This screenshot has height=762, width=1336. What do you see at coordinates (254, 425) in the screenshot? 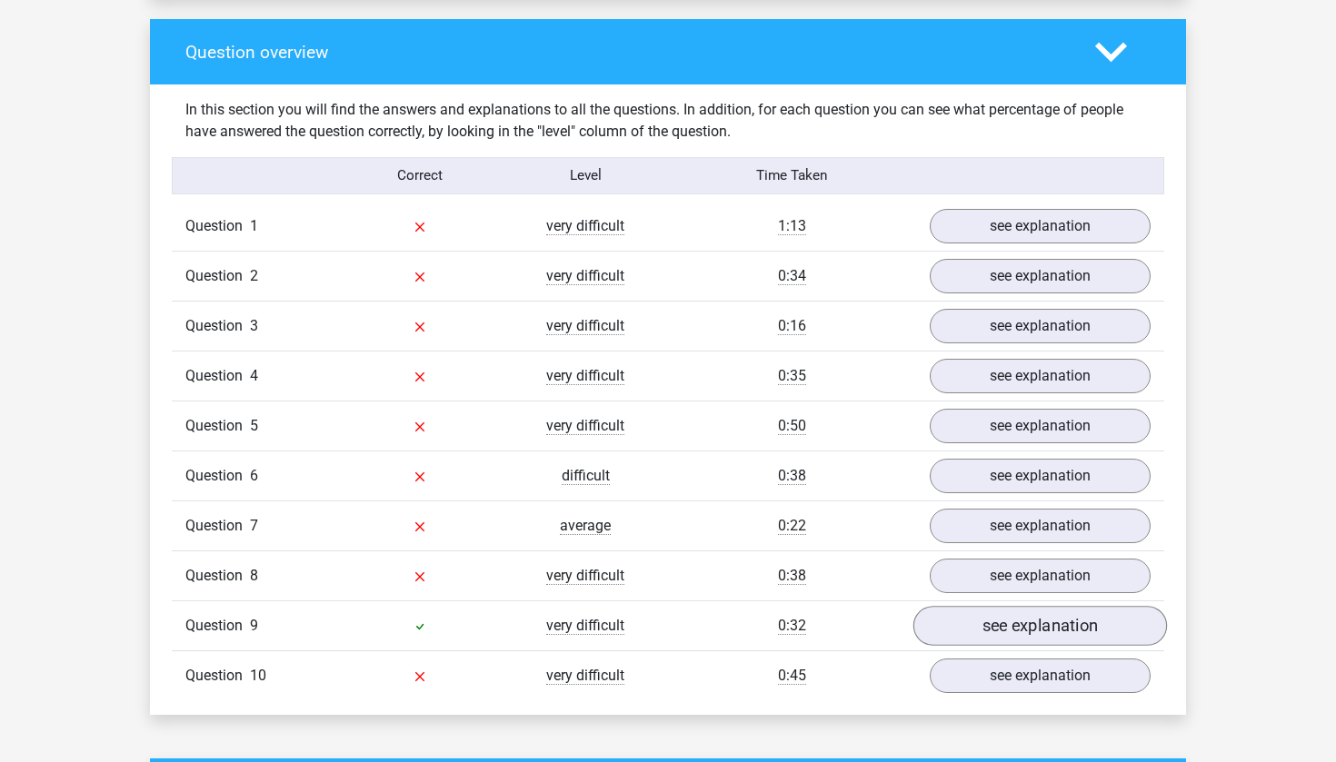
I see `span: 5` at bounding box center [254, 425].